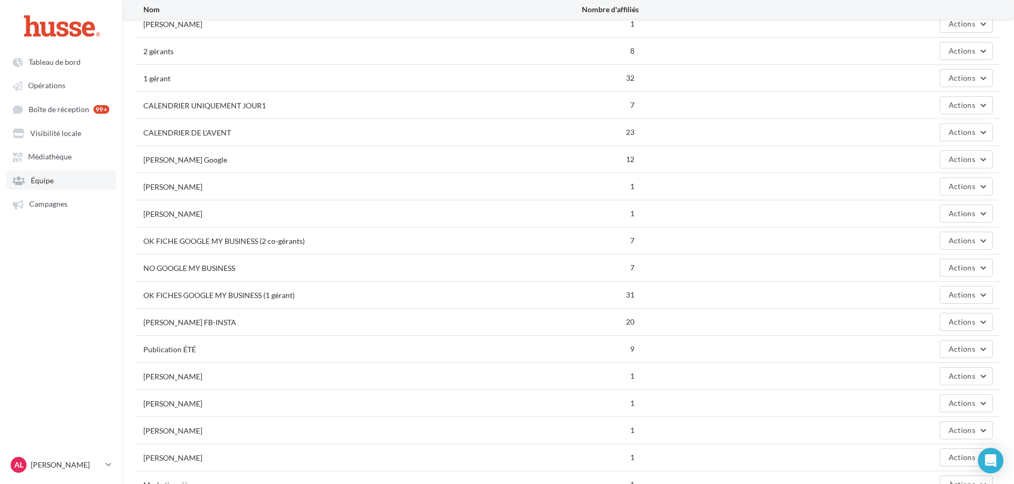 Image resolution: width=1014 pixels, height=484 pixels. What do you see at coordinates (320, 10) in the screenshot?
I see `div: Nom` at bounding box center [320, 10].